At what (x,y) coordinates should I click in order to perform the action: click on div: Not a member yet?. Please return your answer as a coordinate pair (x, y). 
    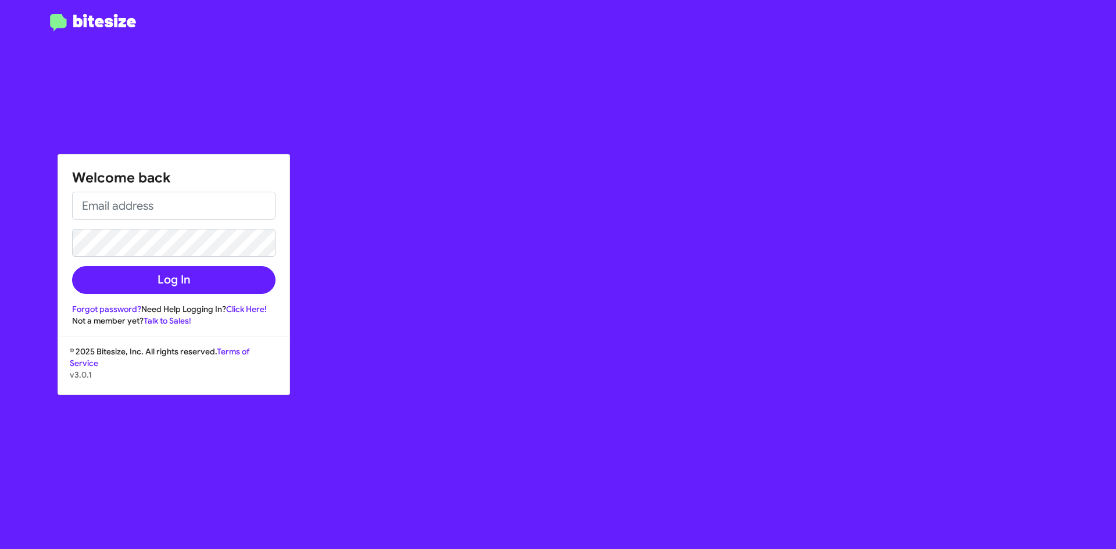
    Looking at the image, I should click on (174, 321).